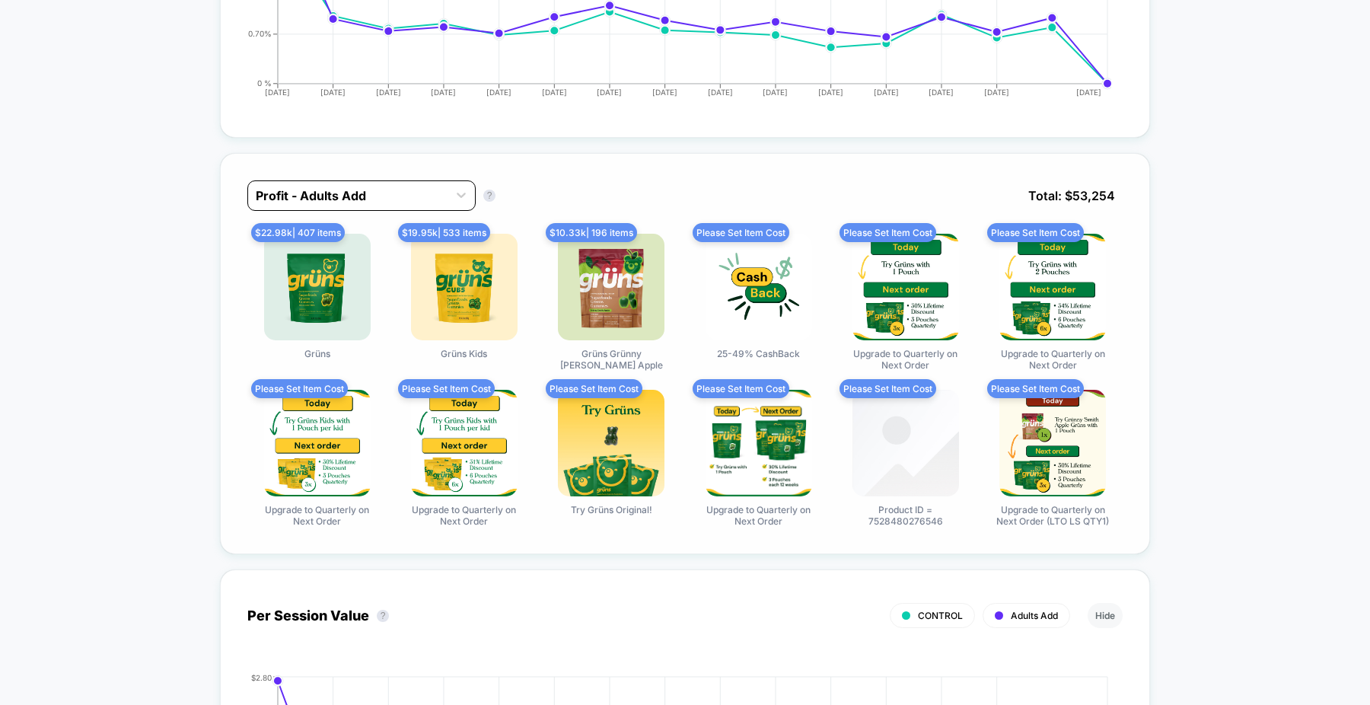 The image size is (1370, 705). I want to click on span: Try Grüns Original!, so click(611, 509).